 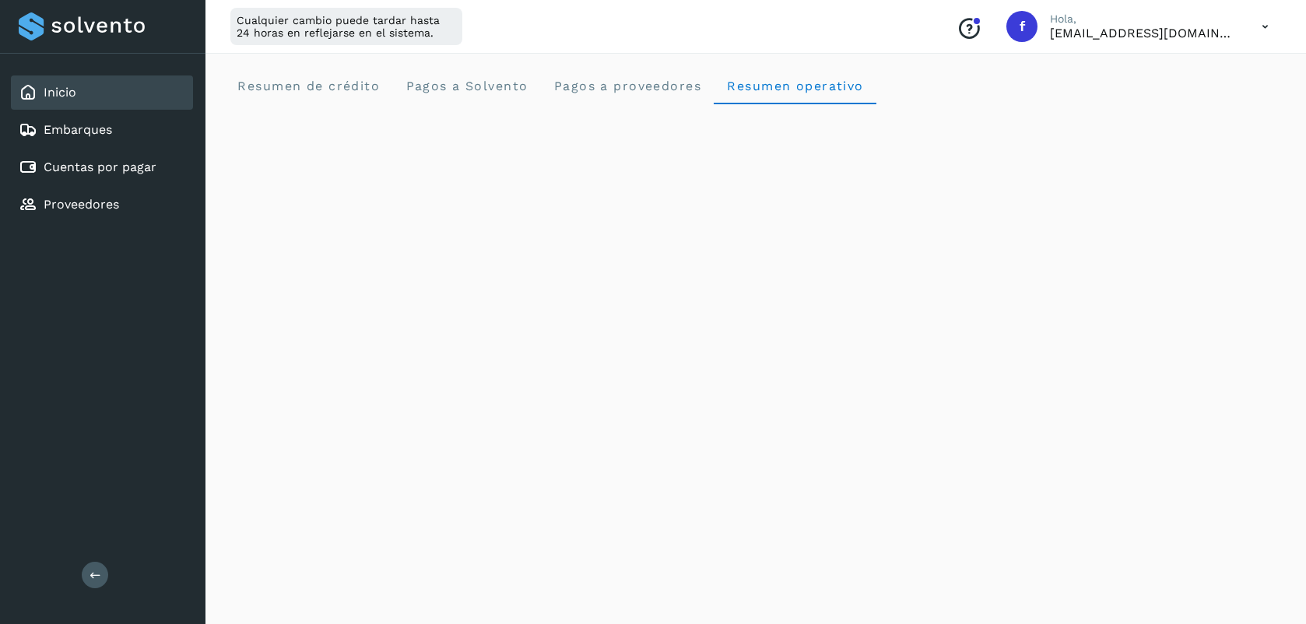 I want to click on div: Embarques, so click(x=102, y=130).